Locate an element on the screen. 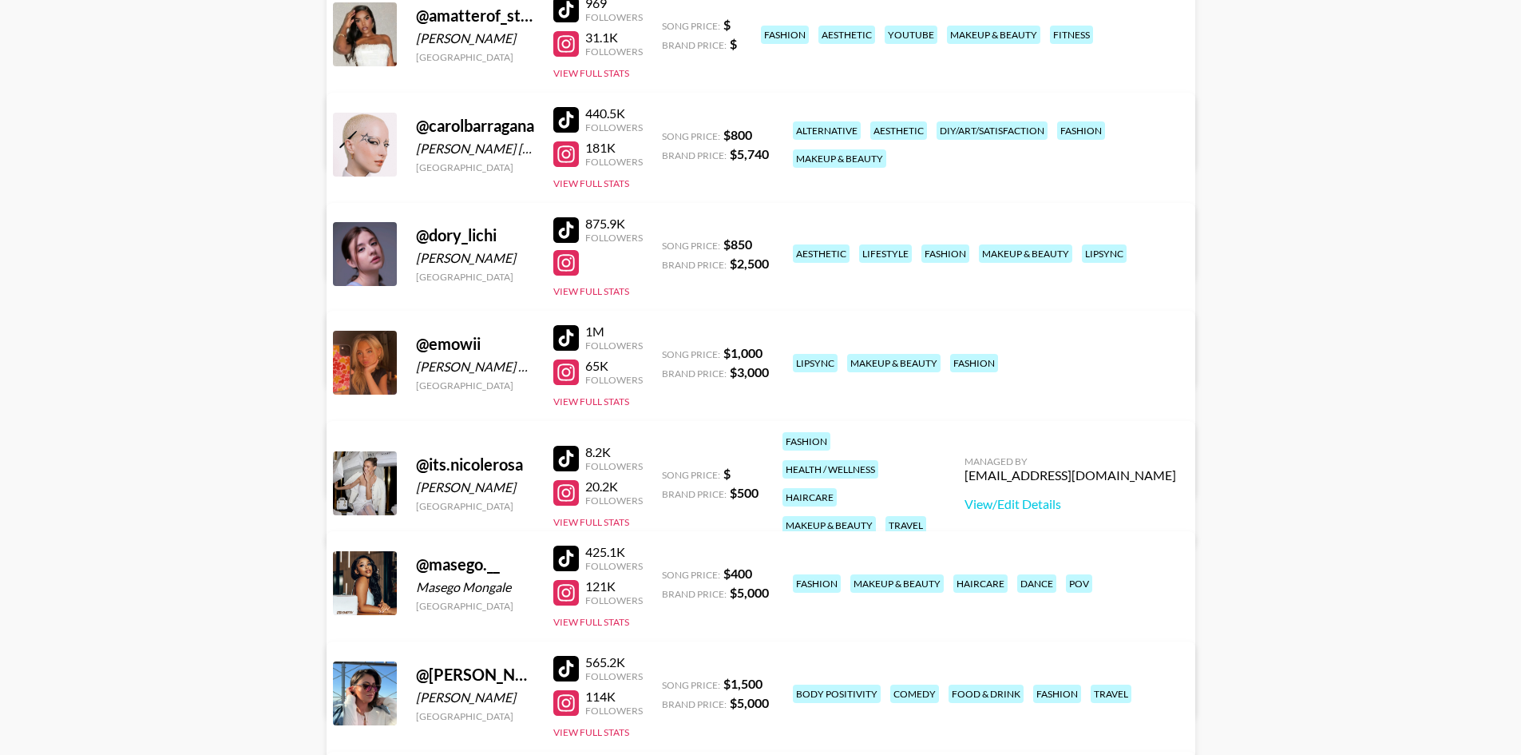  div: @ masego.__ is located at coordinates (475, 564).